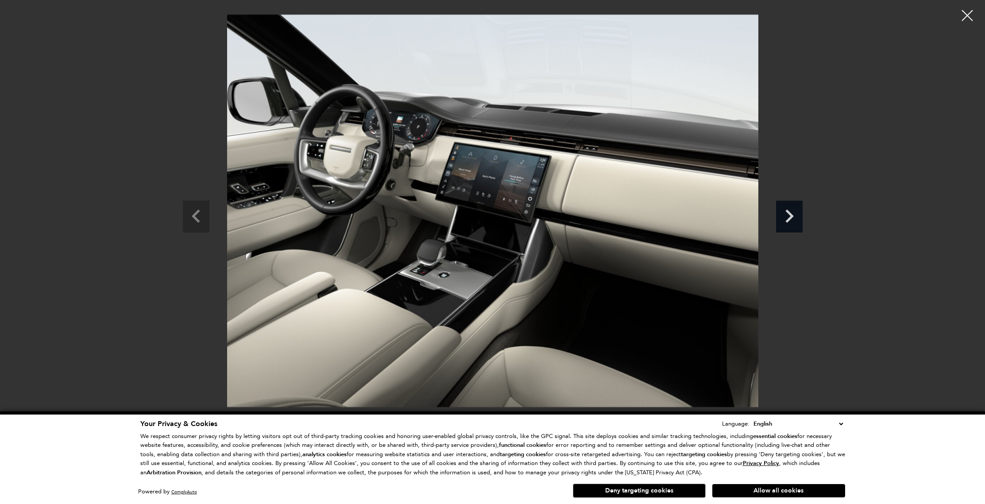  I want to click on button: Allow all cookies, so click(779, 491).